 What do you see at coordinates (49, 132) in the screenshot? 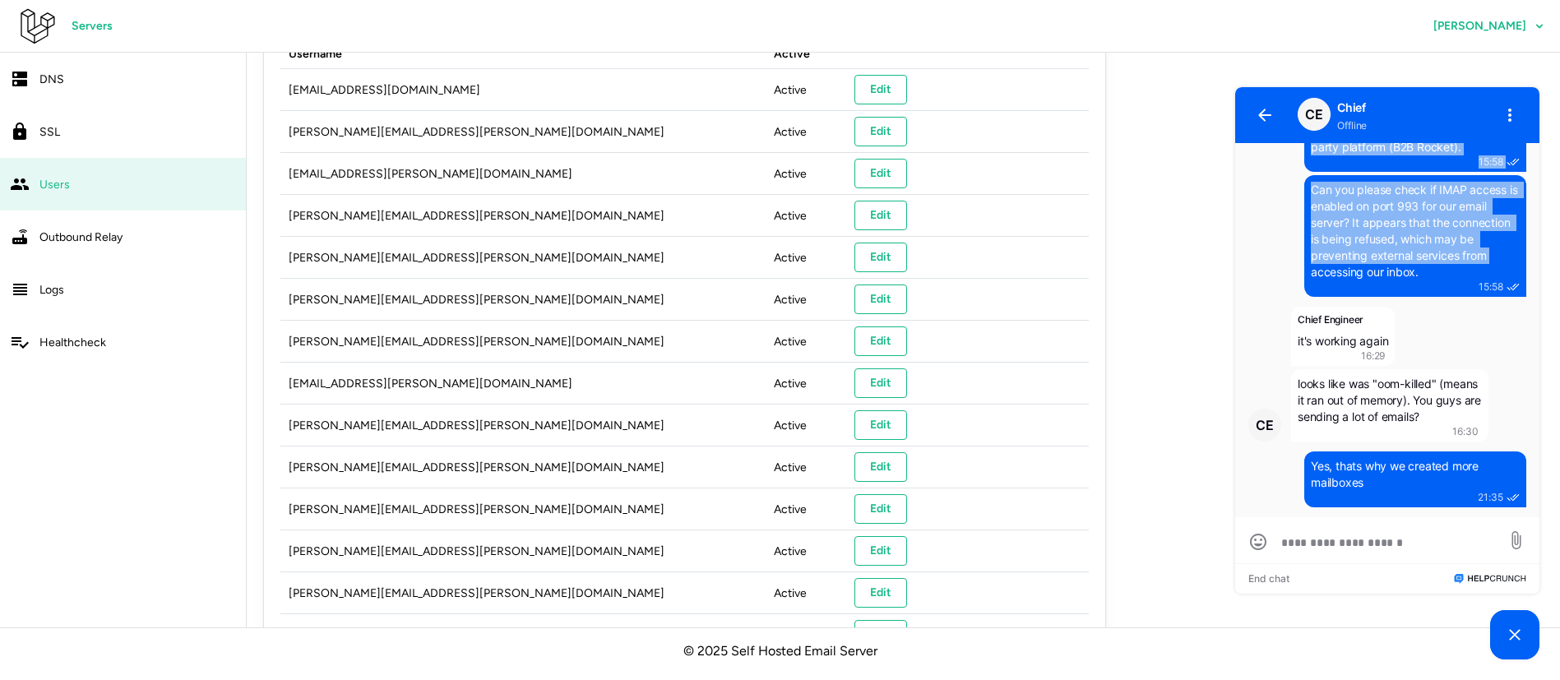
I see `span: SSL` at bounding box center [49, 132].